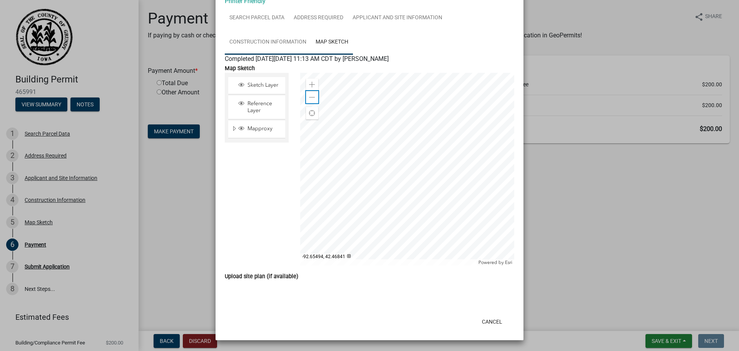  Describe the element at coordinates (264, 107) in the screenshot. I see `span: Reference Layer` at that location.